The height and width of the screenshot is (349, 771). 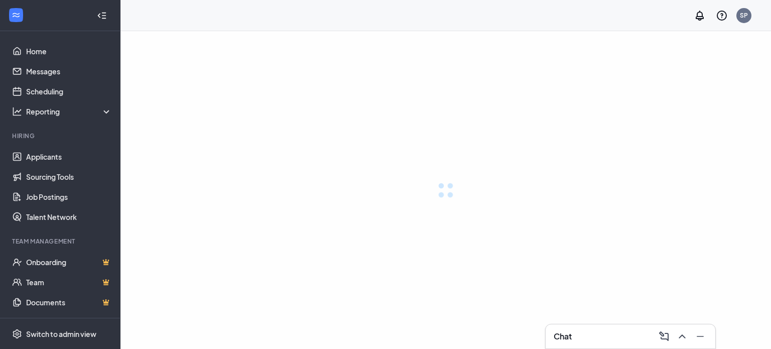 What do you see at coordinates (69, 262) in the screenshot?
I see `a: OnboardingCrown` at bounding box center [69, 262].